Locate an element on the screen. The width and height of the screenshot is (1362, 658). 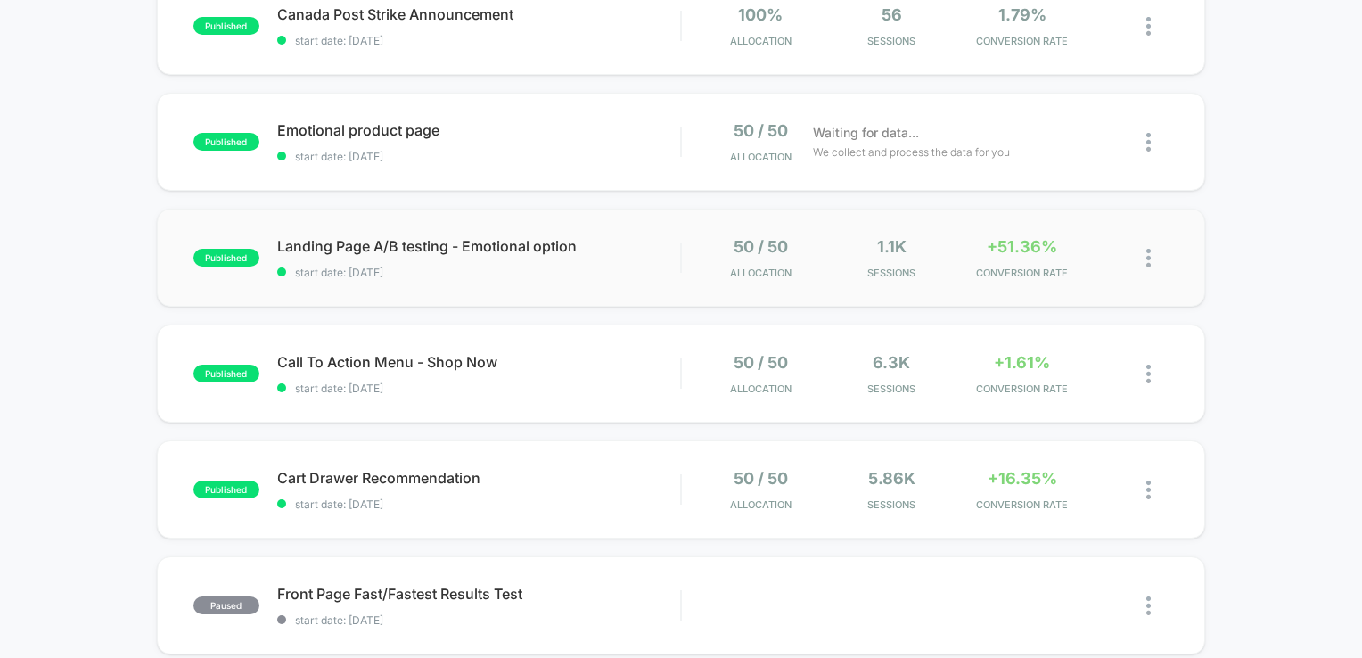
span: 1.1k is located at coordinates (891, 246).